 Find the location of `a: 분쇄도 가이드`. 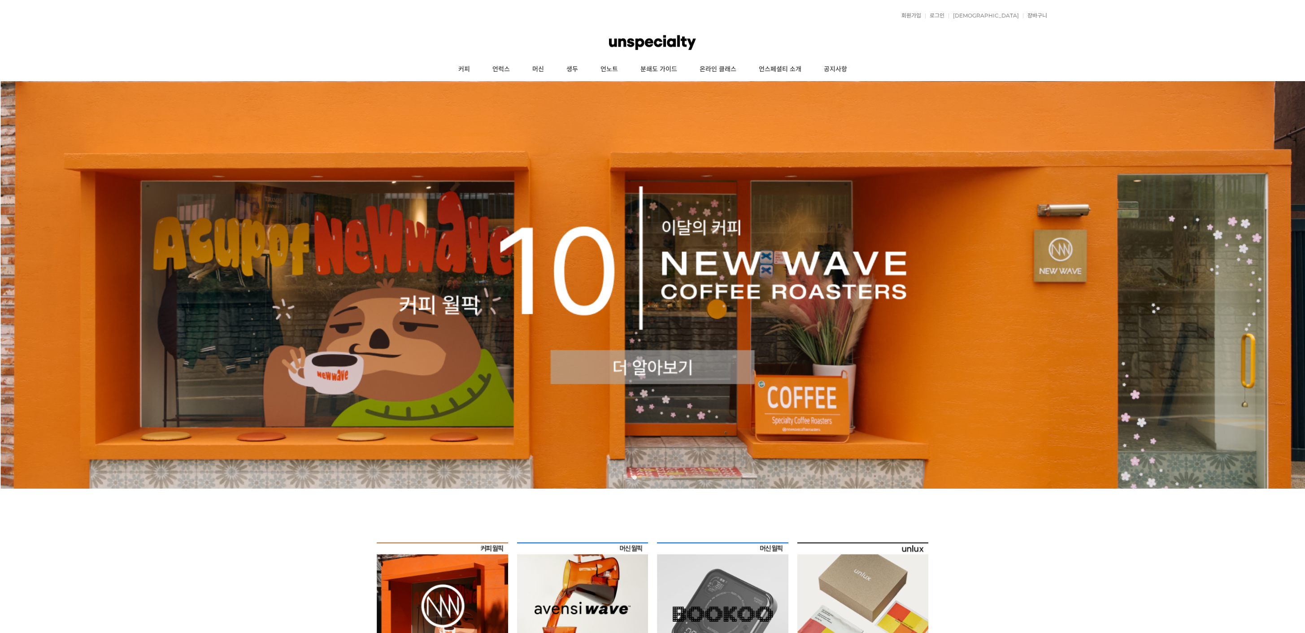

a: 분쇄도 가이드 is located at coordinates (659, 70).